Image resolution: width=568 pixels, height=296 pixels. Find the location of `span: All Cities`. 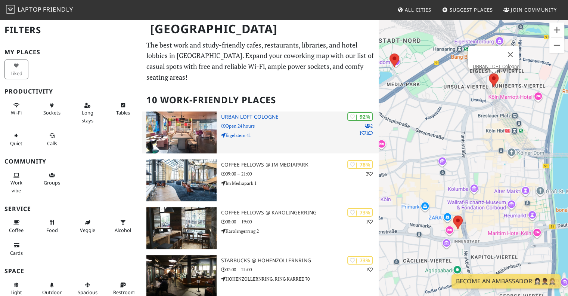

span: All Cities is located at coordinates (418, 10).